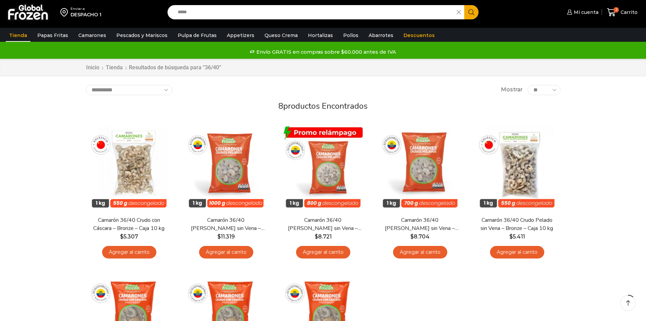 This screenshot has height=321, width=646. Describe the element at coordinates (129, 90) in the screenshot. I see `select: Pedido de la tienda` at that location.